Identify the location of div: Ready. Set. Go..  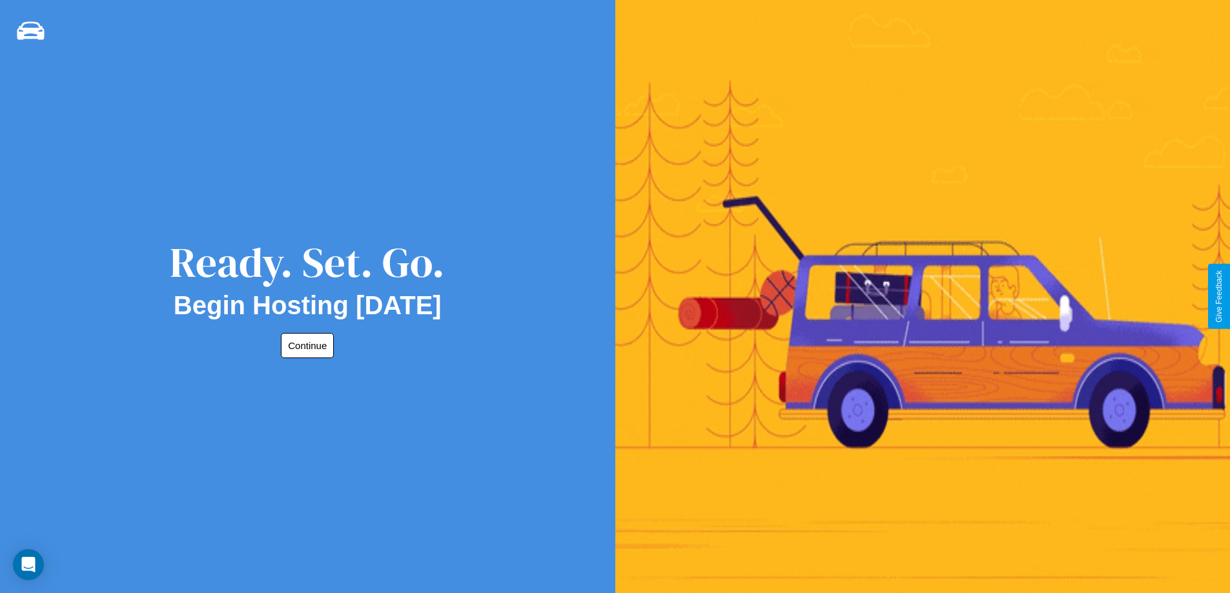
(307, 262).